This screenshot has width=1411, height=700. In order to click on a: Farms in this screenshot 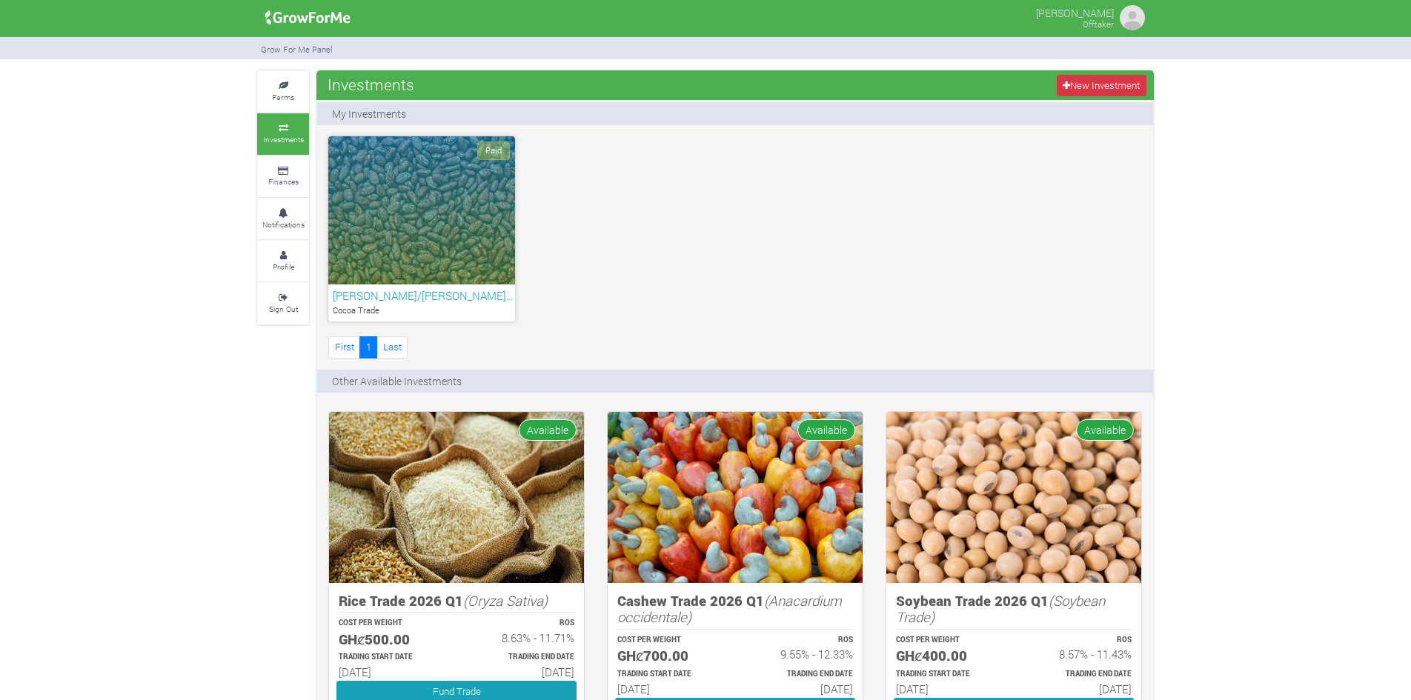, I will do `click(283, 91)`.